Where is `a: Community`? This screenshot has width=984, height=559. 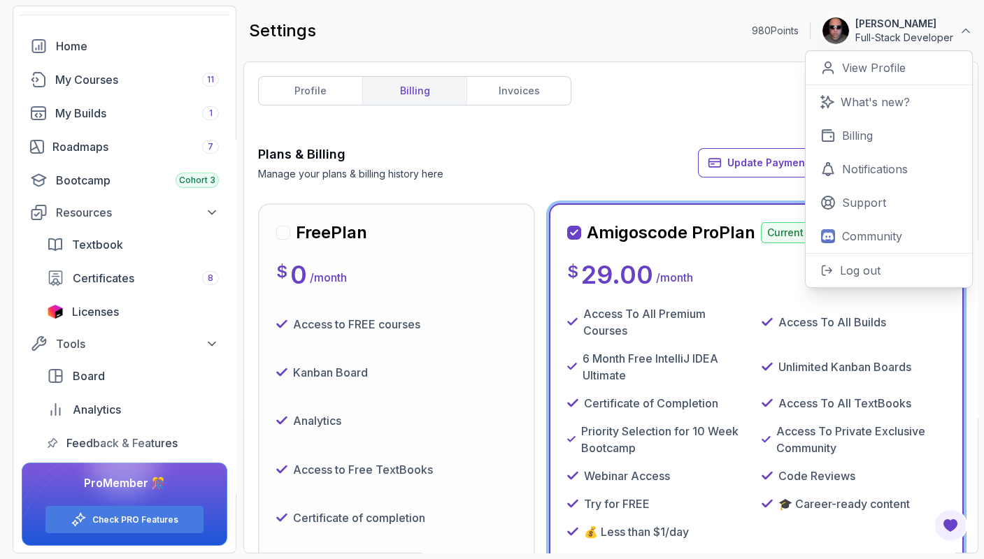
a: Community is located at coordinates (889, 236).